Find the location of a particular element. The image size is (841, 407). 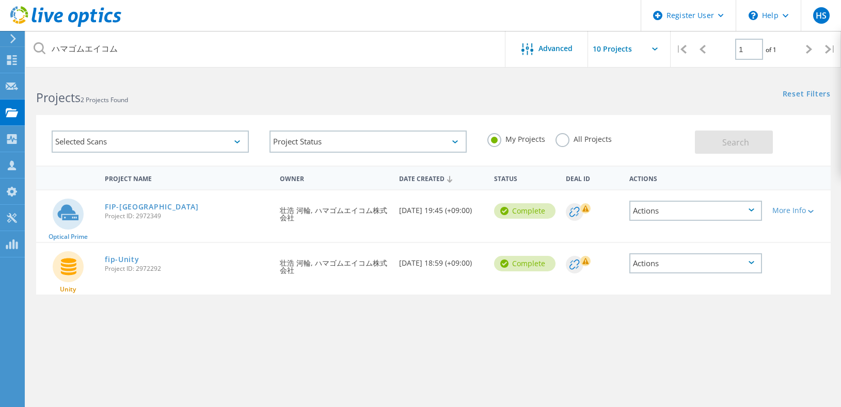

a: fip-Unity is located at coordinates (122, 260).